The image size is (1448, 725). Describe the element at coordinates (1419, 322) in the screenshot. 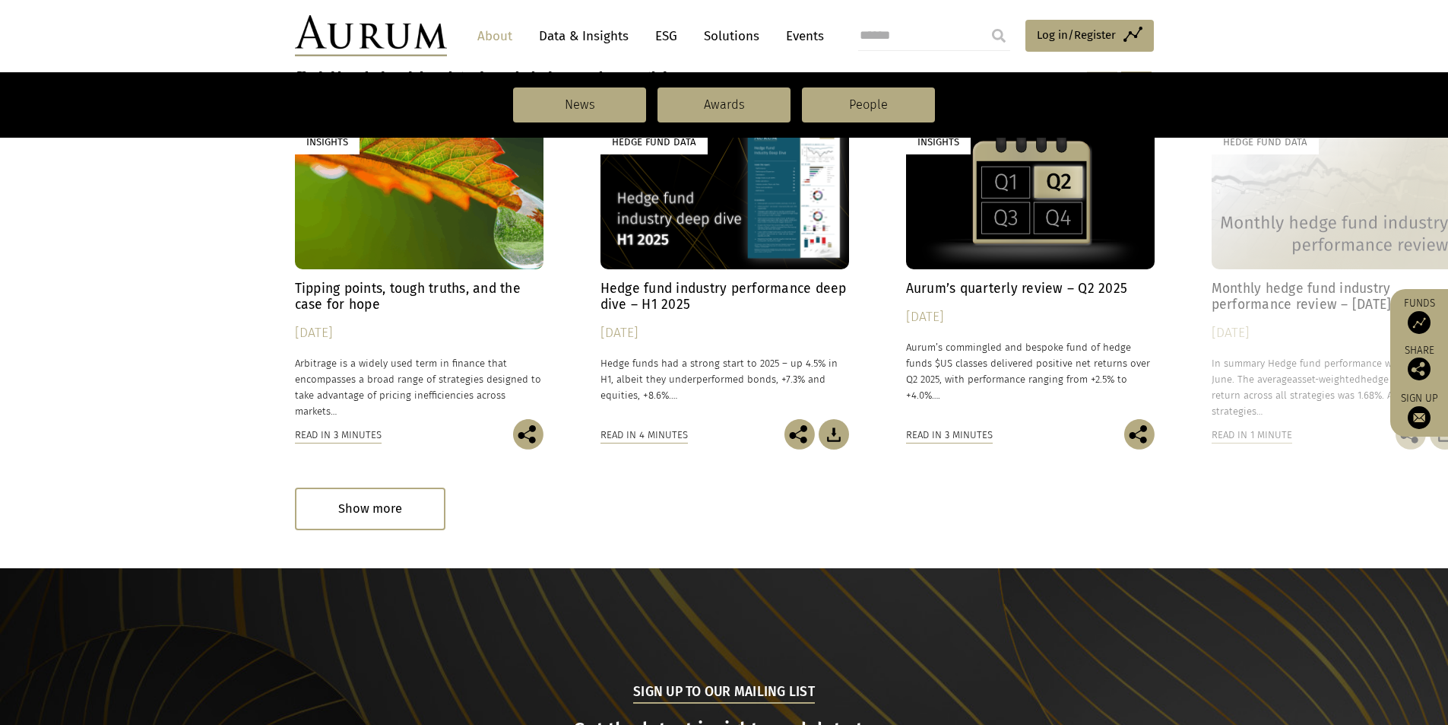

I see `img: Access Funds` at that location.